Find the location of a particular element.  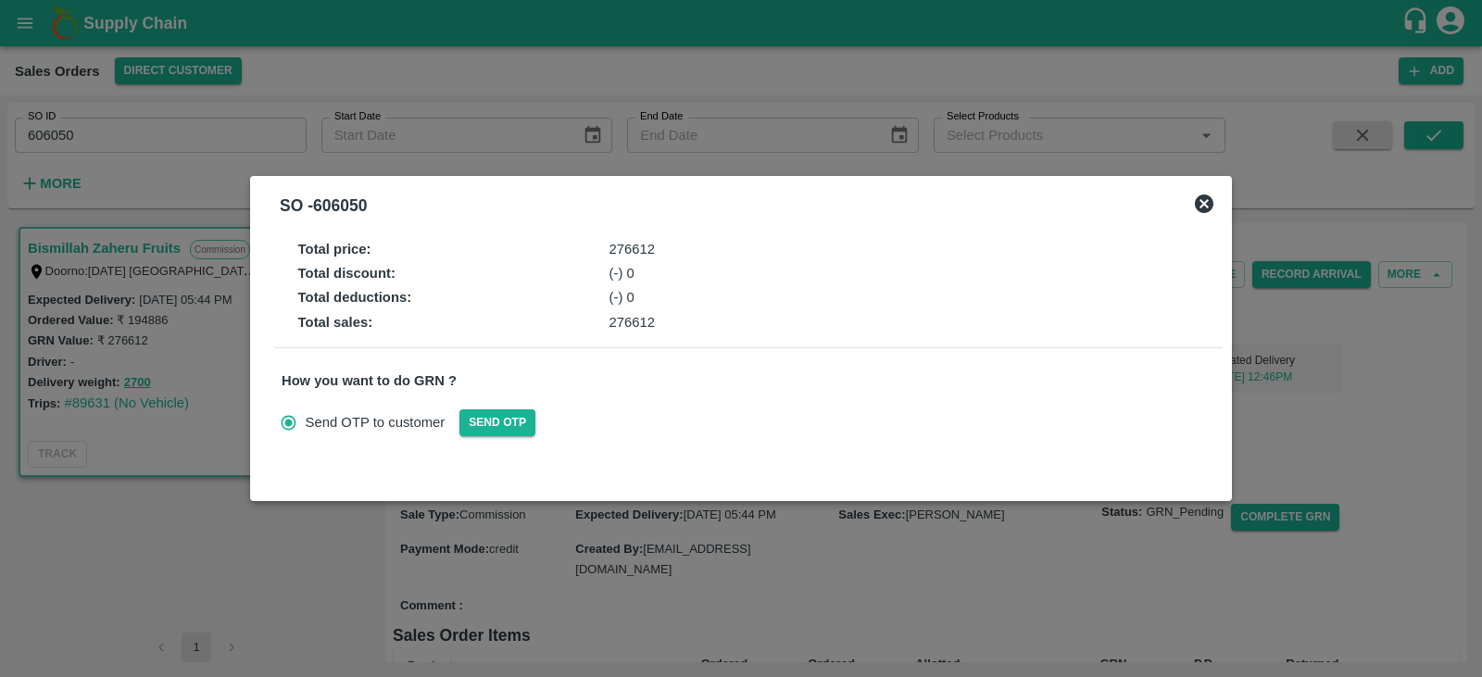

strong: Total price : is located at coordinates (334, 249).